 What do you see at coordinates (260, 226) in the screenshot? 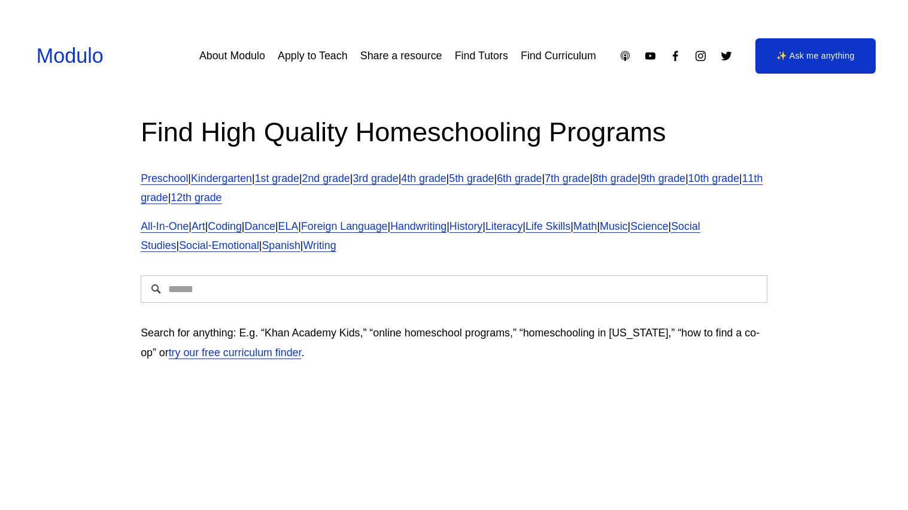
I see `span: Dance` at bounding box center [260, 226].